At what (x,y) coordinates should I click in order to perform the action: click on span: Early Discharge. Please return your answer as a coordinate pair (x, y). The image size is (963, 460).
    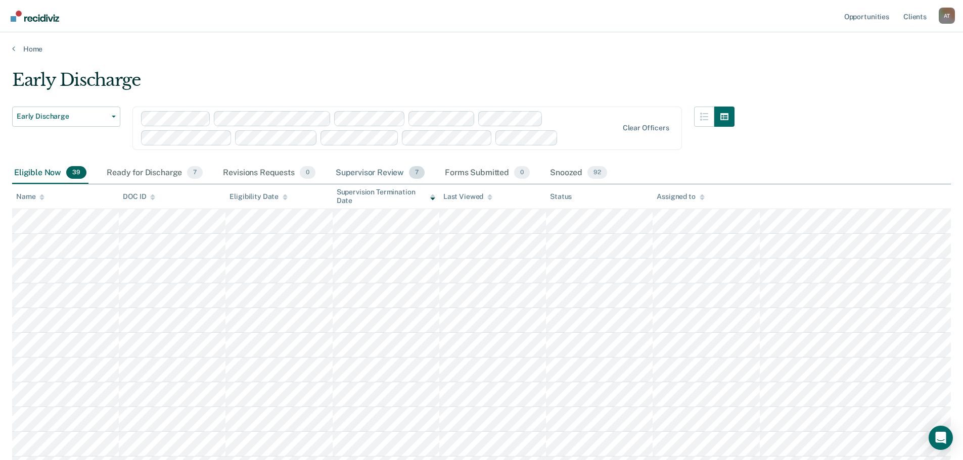
    Looking at the image, I should click on (62, 116).